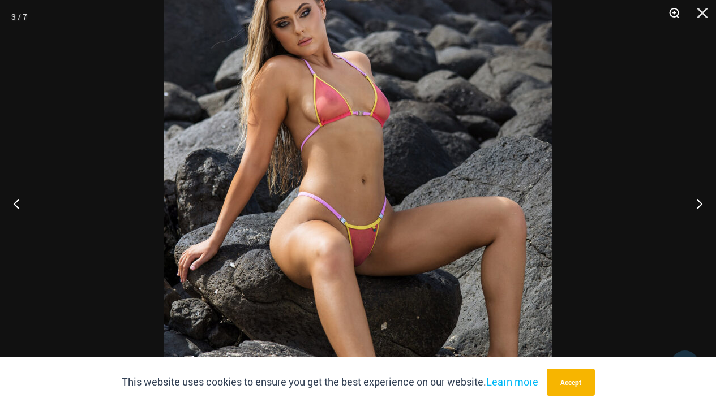  Describe the element at coordinates (330, 382) in the screenshot. I see `p: This website uses cookies to ensure you get the best experience on our website.` at that location.